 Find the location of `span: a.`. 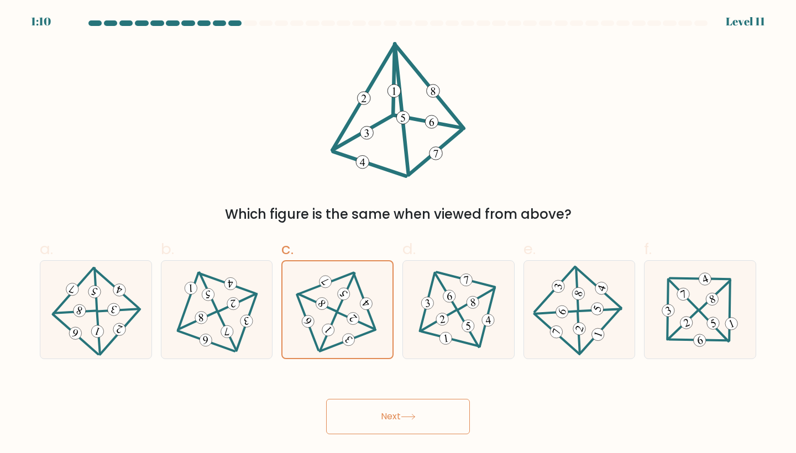

span: a. is located at coordinates (46, 249).